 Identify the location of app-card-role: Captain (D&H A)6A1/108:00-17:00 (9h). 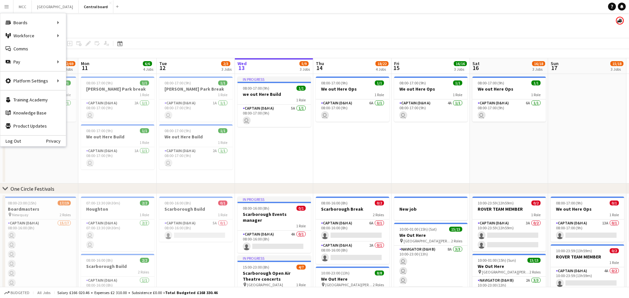
(509, 111).